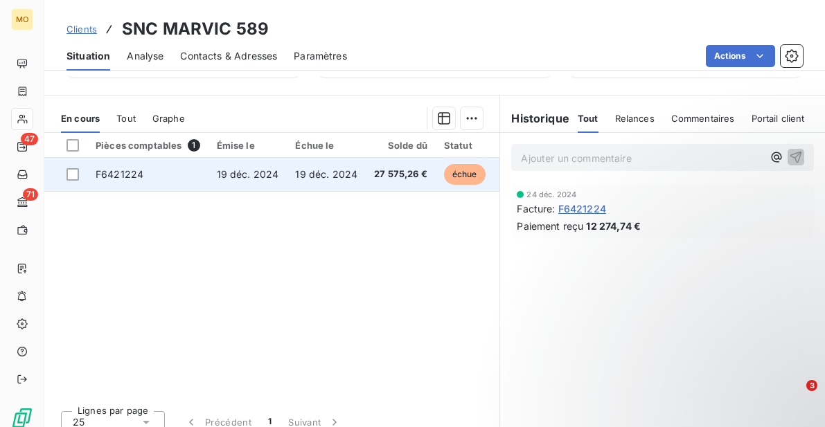 This screenshot has width=825, height=427. I want to click on button: Actions, so click(740, 56).